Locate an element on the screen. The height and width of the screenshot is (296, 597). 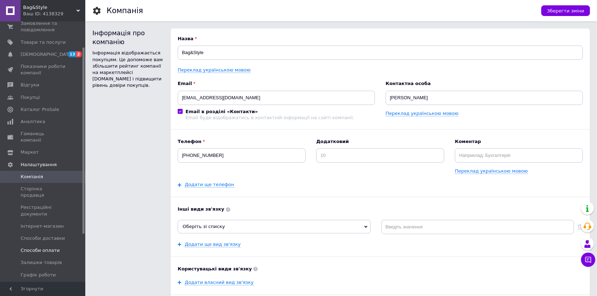
input: +38 096 0000000 is located at coordinates (242, 155).